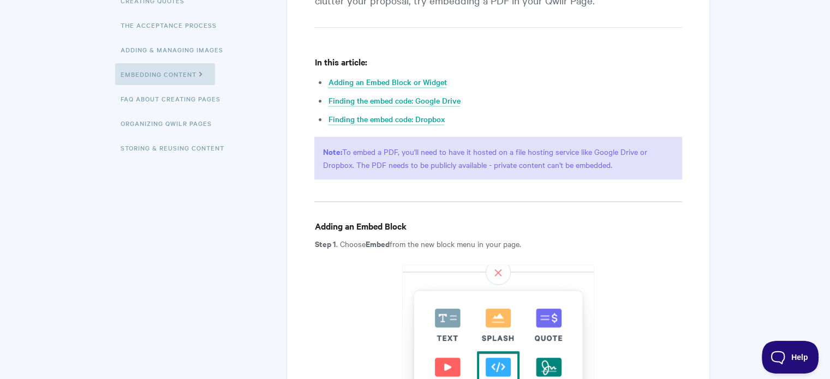  What do you see at coordinates (394, 101) in the screenshot?
I see `a: Finding the embed code: Google Drive` at bounding box center [394, 101].